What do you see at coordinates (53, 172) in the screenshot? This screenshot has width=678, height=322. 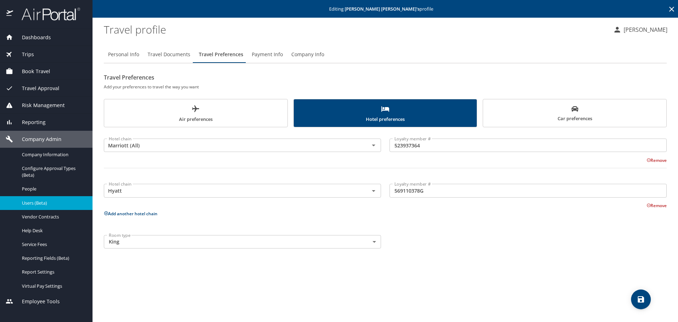 I see `span: Configure Approval Types (Beta)` at bounding box center [53, 172].